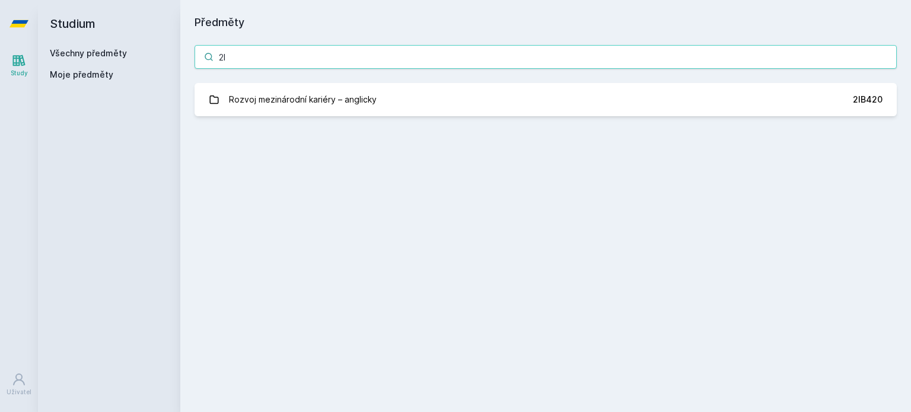 The width and height of the screenshot is (911, 412). What do you see at coordinates (19, 65) in the screenshot?
I see `a: Study` at bounding box center [19, 65].